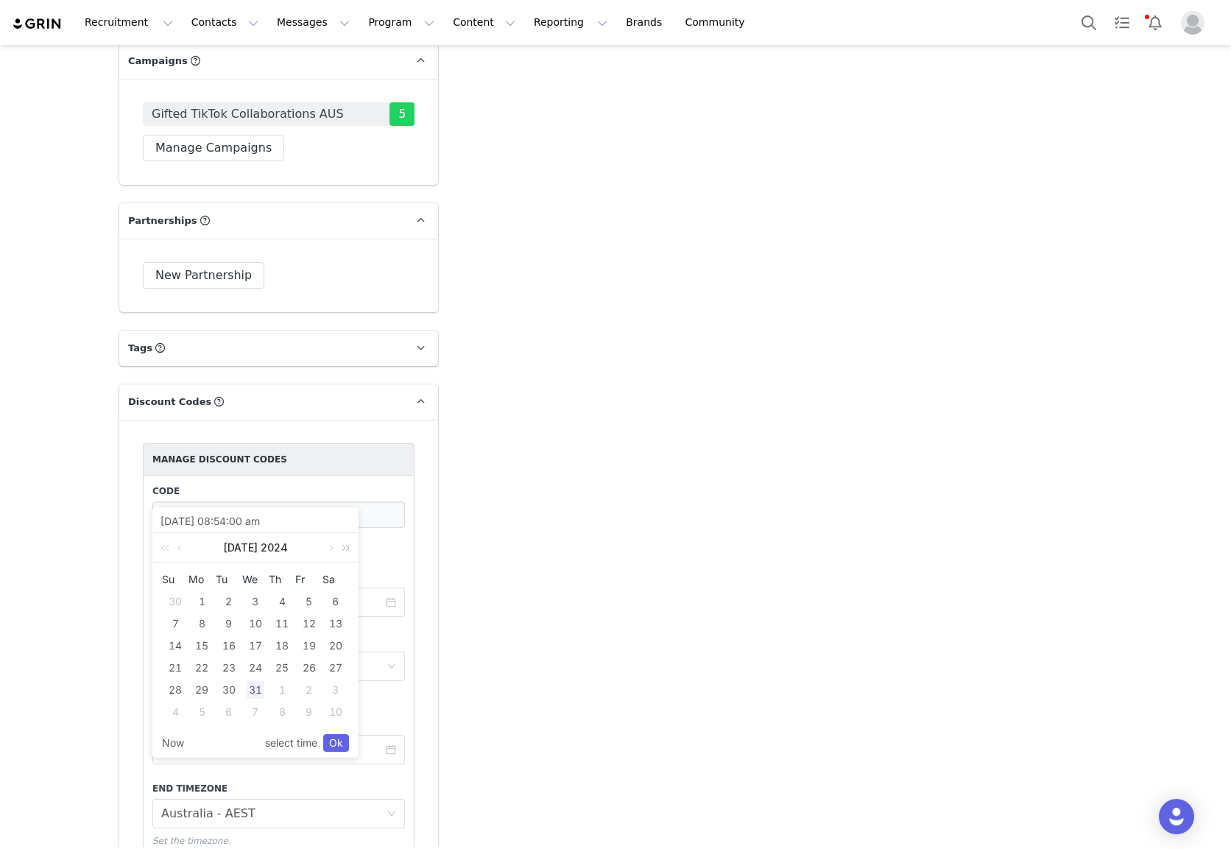  What do you see at coordinates (175, 690) in the screenshot?
I see `td: July 28, 2024` at bounding box center [175, 690].